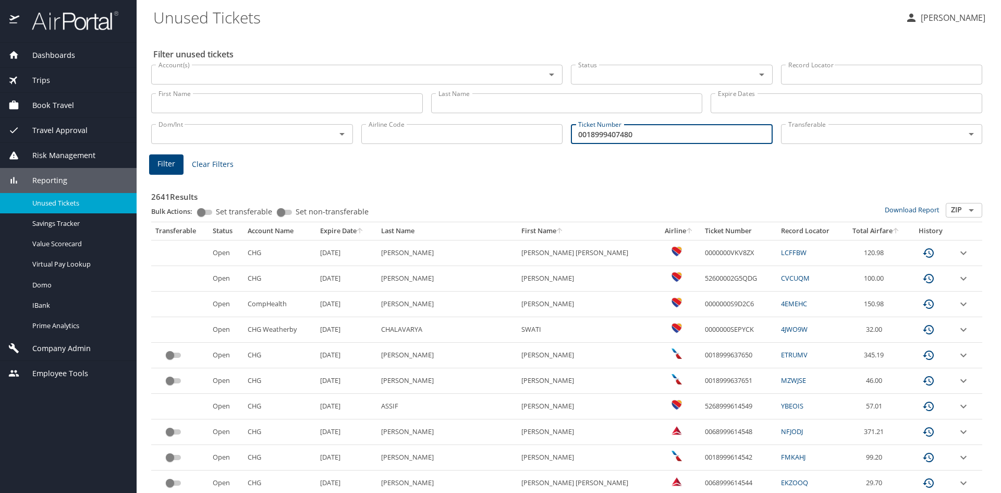 Image resolution: width=1001 pixels, height=493 pixels. I want to click on img: icon-airportal.png, so click(15, 20).